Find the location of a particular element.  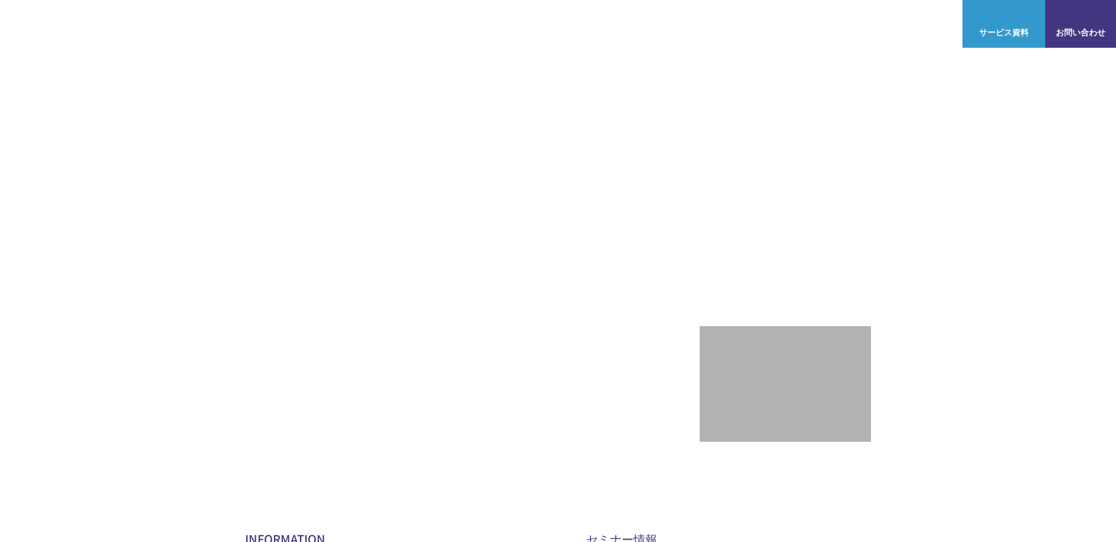

p: 最上位プレミアティア サービスパートナー is located at coordinates (785, 250).